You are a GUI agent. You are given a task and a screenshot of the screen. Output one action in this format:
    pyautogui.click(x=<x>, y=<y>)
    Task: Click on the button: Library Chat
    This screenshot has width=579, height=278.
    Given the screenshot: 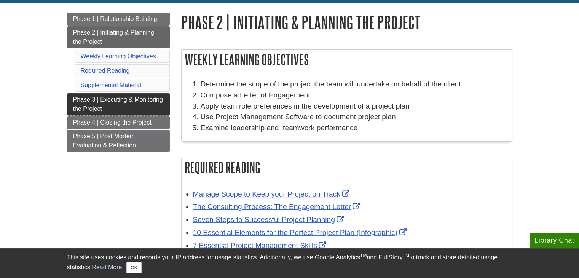 What is the action you would take?
    pyautogui.click(x=554, y=240)
    